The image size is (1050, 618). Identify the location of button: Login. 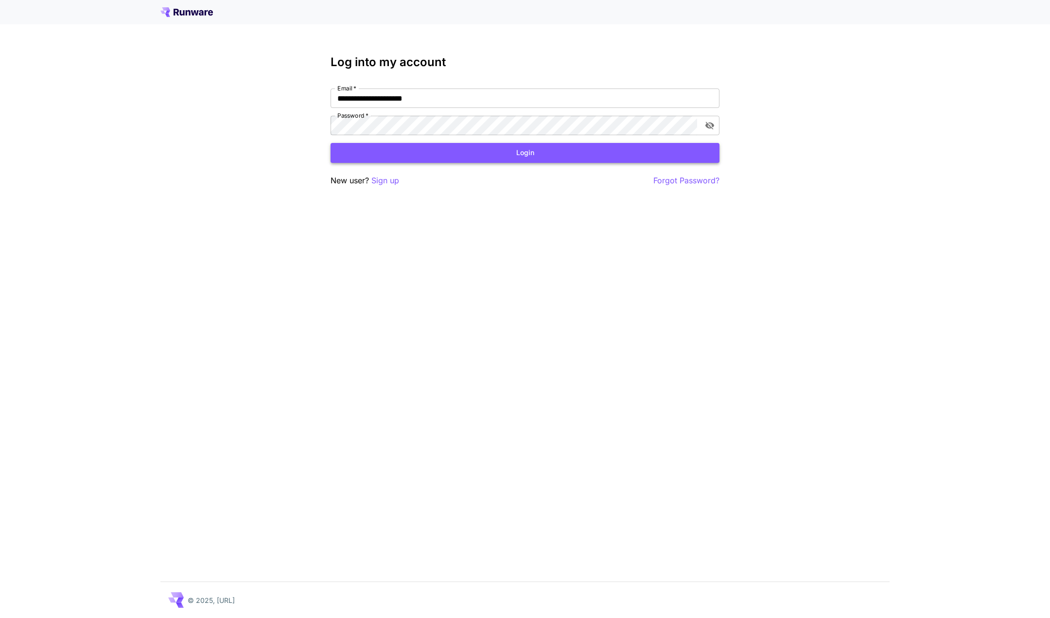
(525, 153).